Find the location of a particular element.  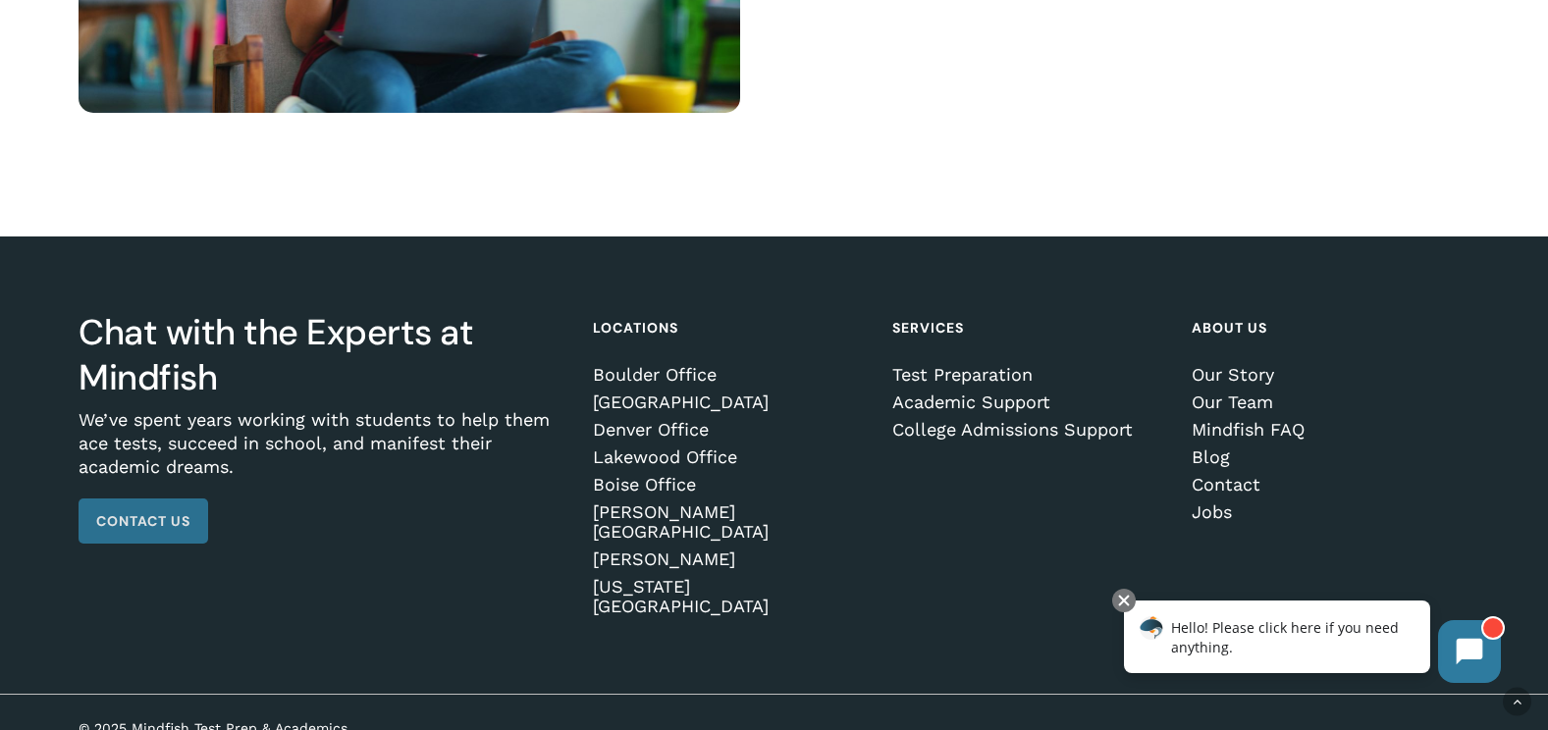

a: Contact Us is located at coordinates (143, 521).